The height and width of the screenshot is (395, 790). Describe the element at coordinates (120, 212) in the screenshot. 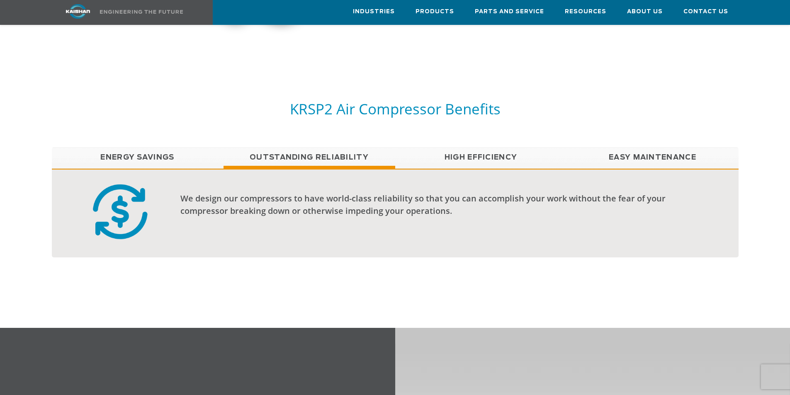

I see `img: cost efficient badge` at that location.